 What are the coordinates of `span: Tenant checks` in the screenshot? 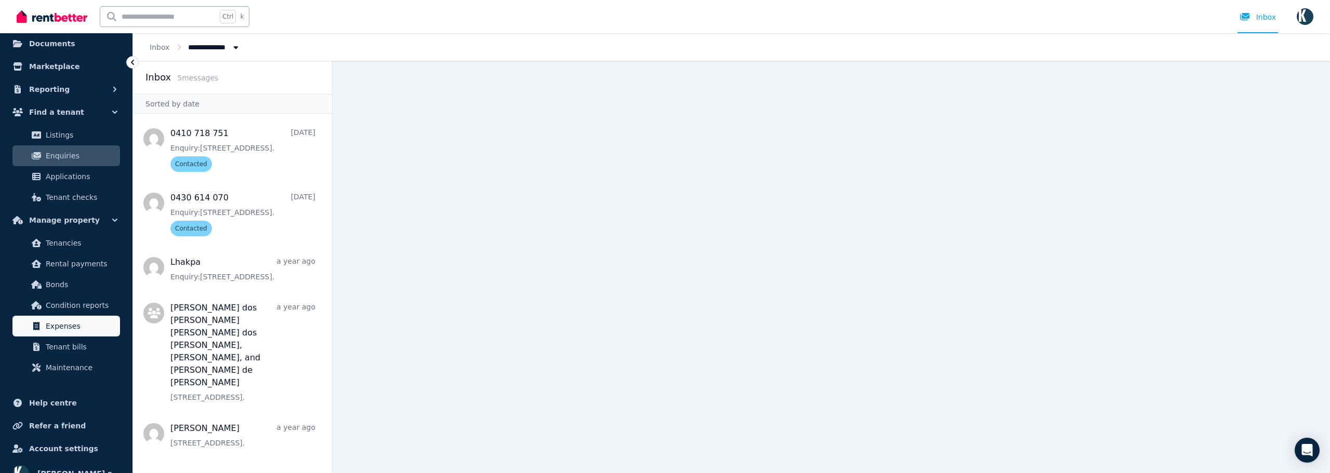 It's located at (81, 197).